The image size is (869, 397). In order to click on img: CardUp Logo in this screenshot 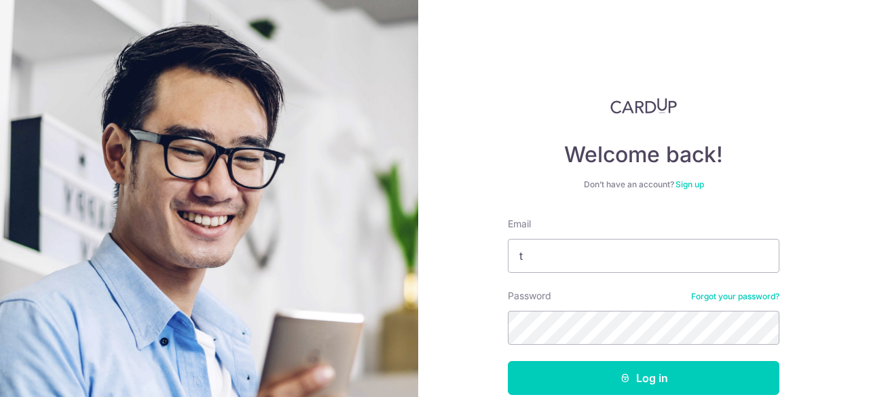, I will do `click(644, 106)`.